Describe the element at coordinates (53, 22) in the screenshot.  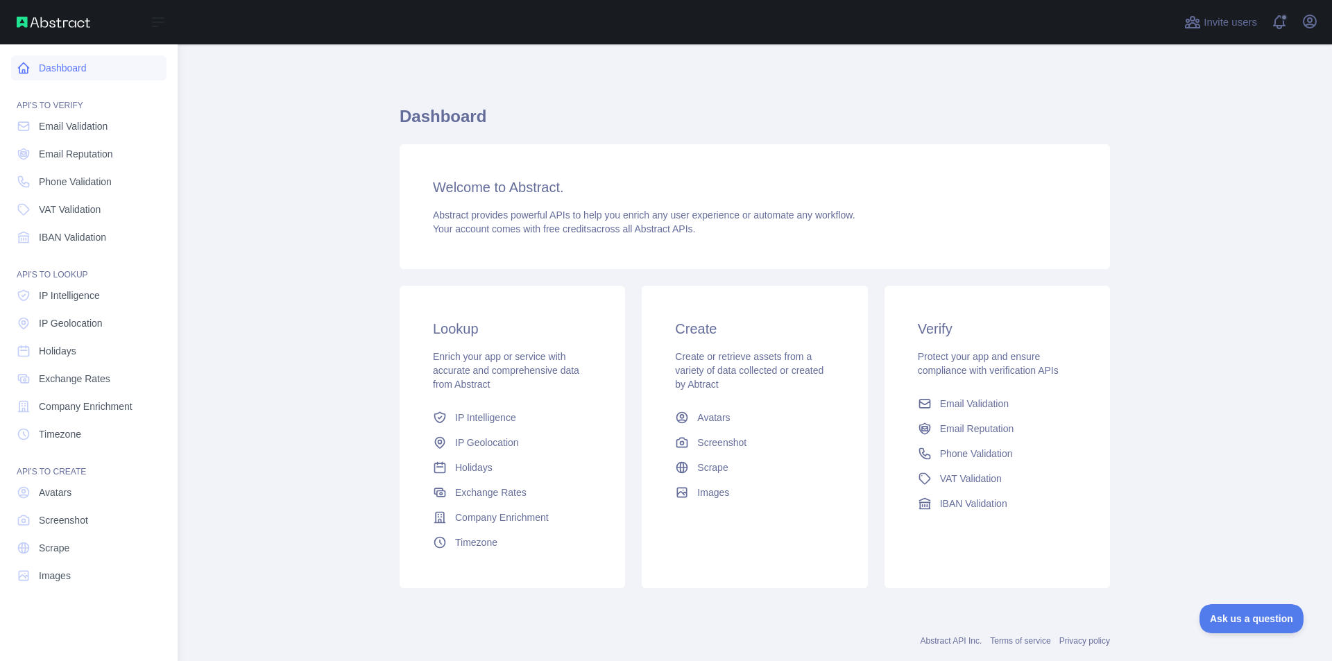
I see `img: Abstract API` at that location.